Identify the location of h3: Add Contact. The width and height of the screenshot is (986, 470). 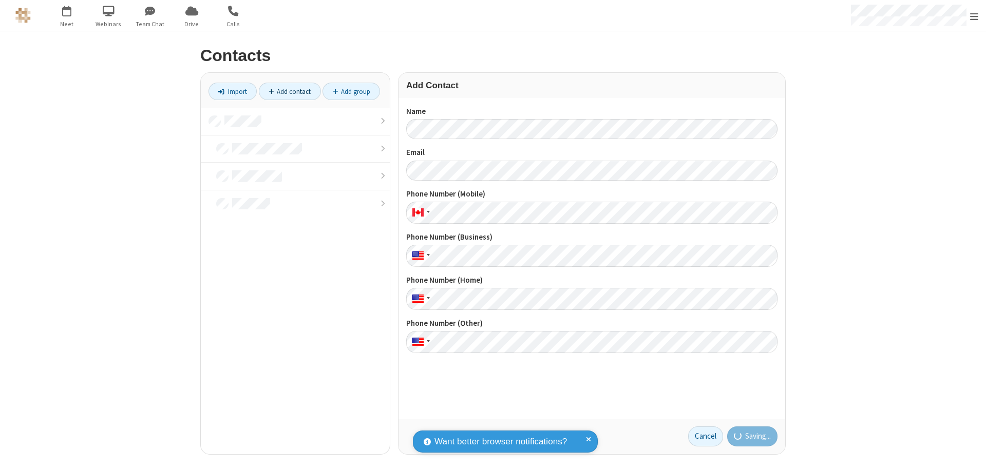
(592, 85).